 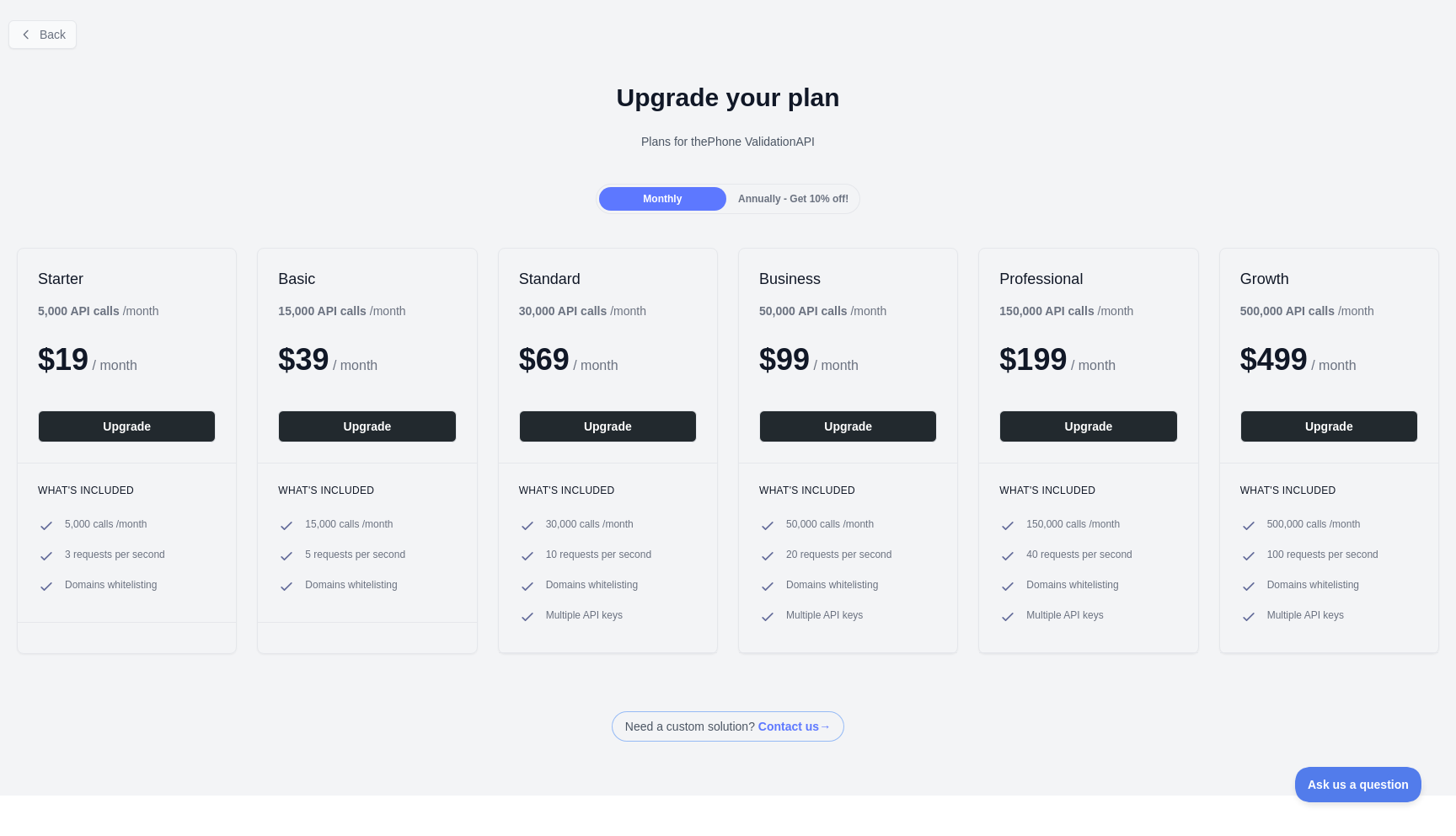 What do you see at coordinates (784, 359) in the screenshot?
I see `span: $ 99` at bounding box center [784, 359].